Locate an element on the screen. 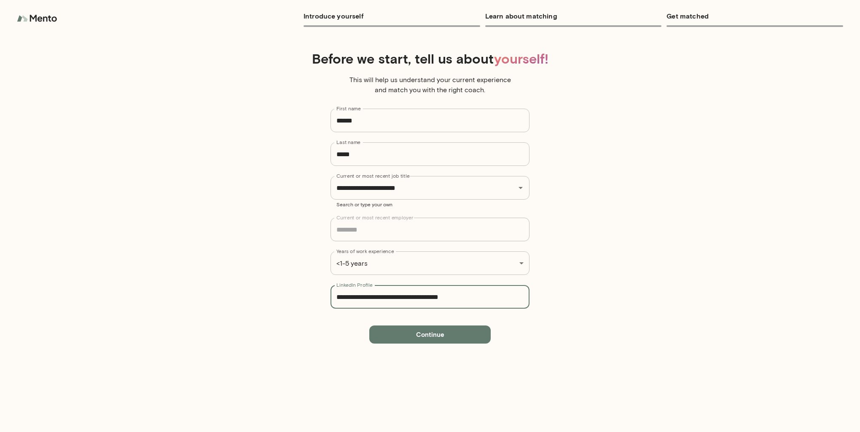 Image resolution: width=860 pixels, height=432 pixels. h4: Before we start, tell us about is located at coordinates (430, 59).